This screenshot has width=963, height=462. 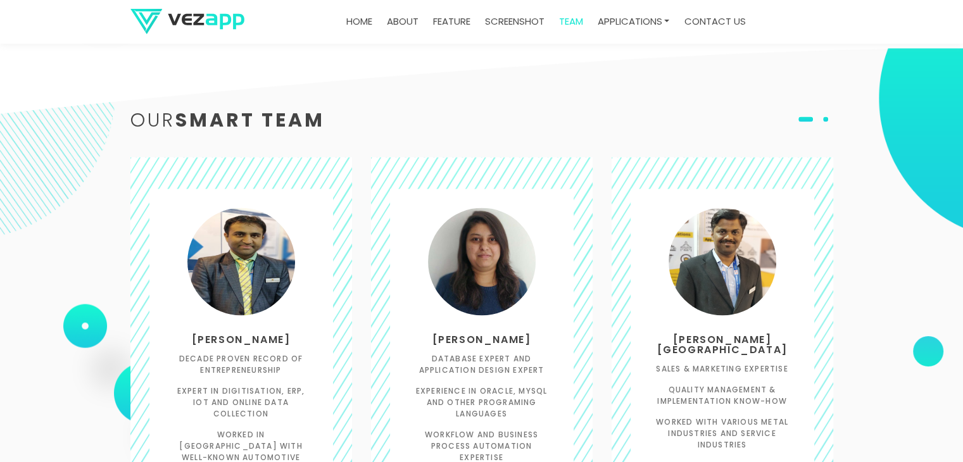 What do you see at coordinates (482, 364) in the screenshot?
I see `h6: Database expert and application design expert` at bounding box center [482, 364].